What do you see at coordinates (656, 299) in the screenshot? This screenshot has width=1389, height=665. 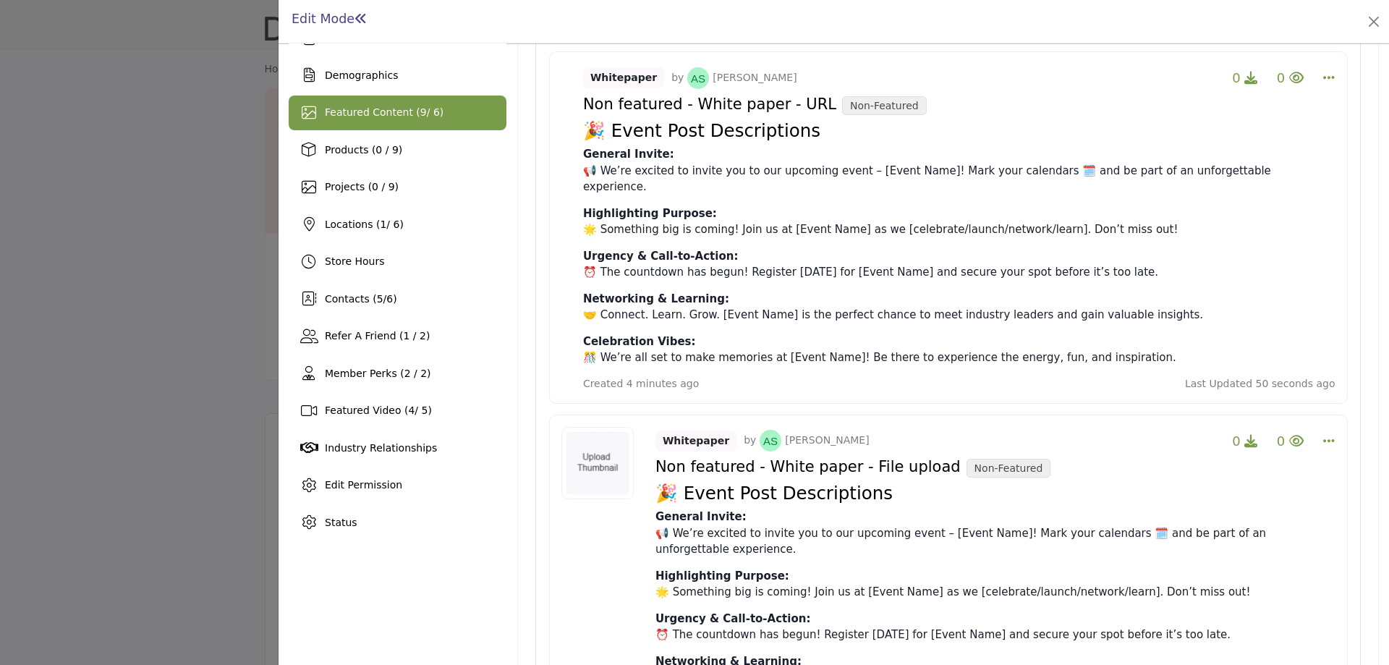 I see `strong: Networking & Learning:` at bounding box center [656, 299].